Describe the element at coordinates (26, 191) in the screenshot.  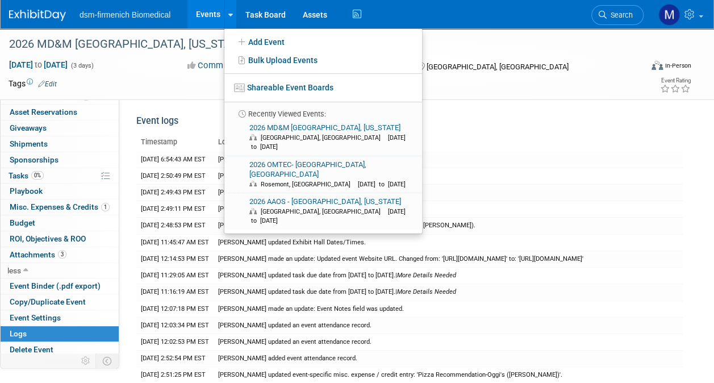
I see `span: Playbook` at that location.